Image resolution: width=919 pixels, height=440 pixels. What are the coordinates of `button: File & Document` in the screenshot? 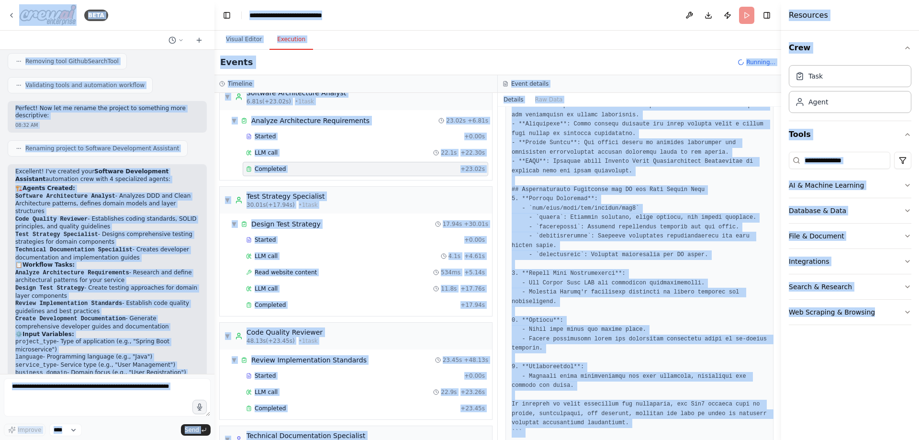 It's located at (850, 236).